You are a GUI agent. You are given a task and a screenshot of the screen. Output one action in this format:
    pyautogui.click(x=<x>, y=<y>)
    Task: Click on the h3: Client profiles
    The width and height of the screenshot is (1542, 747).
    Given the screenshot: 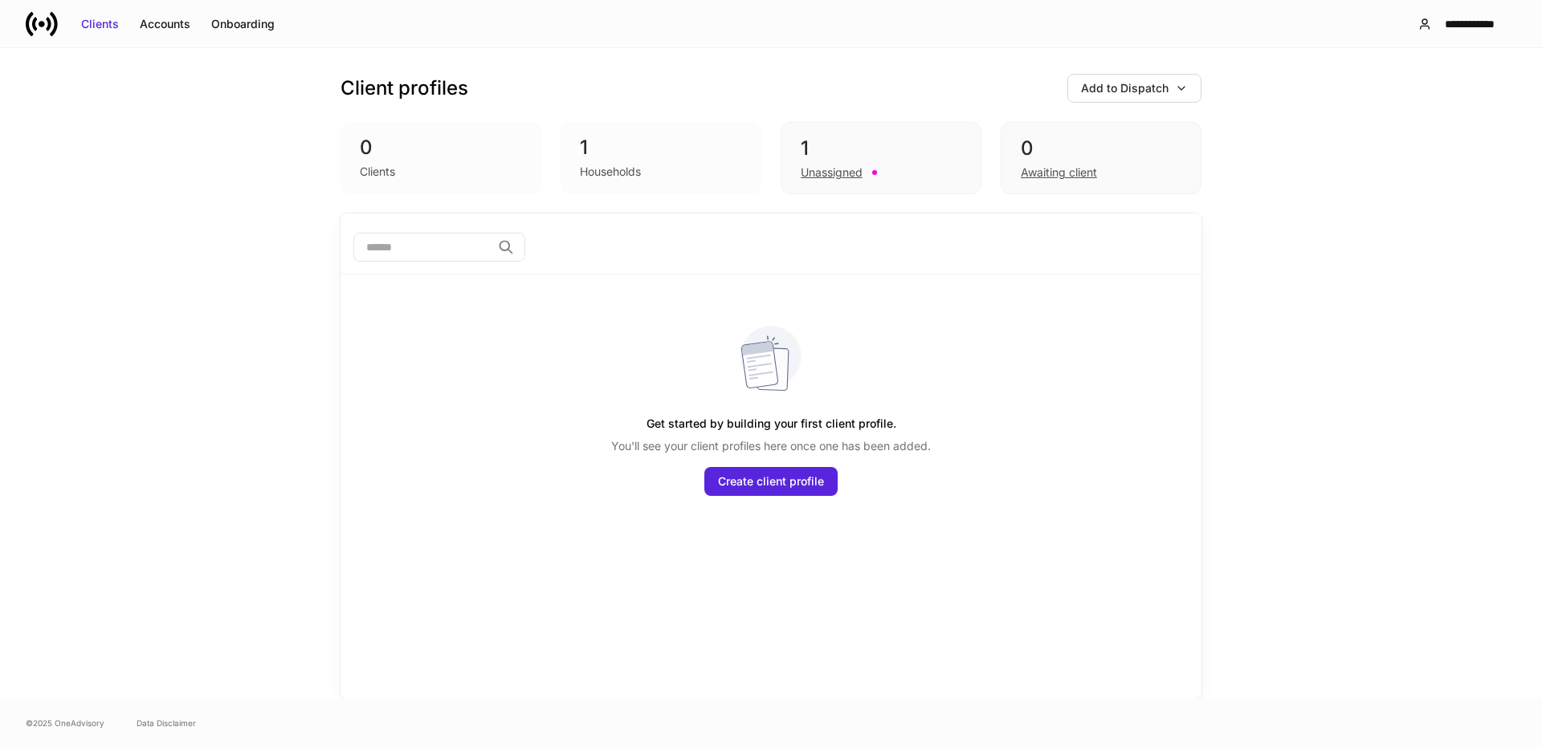 What is the action you would take?
    pyautogui.click(x=404, y=88)
    